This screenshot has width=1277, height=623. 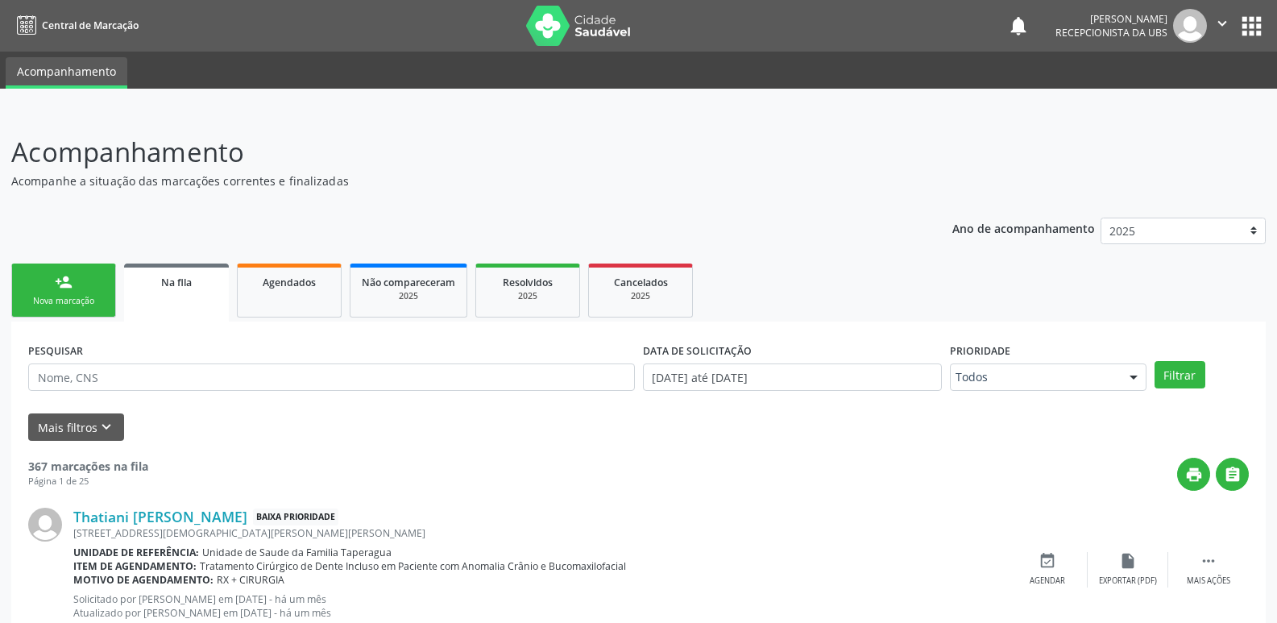 What do you see at coordinates (413, 566) in the screenshot?
I see `span: Tratamento Cirúrgico de Dente Incluso em Paciente com Anomalia Crânio e Bucomaxilofacial` at bounding box center [413, 566].